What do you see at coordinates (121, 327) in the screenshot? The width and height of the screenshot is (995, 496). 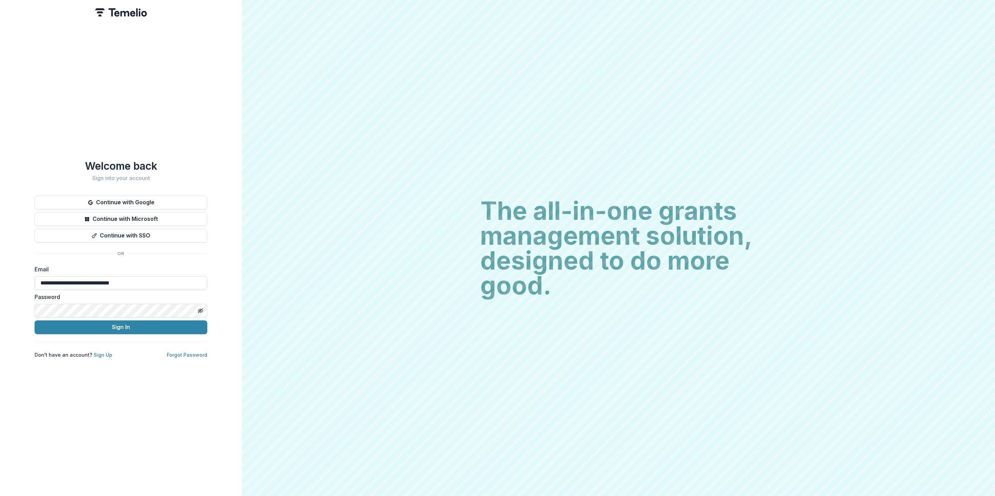 I see `button: Sign In` at bounding box center [121, 327].